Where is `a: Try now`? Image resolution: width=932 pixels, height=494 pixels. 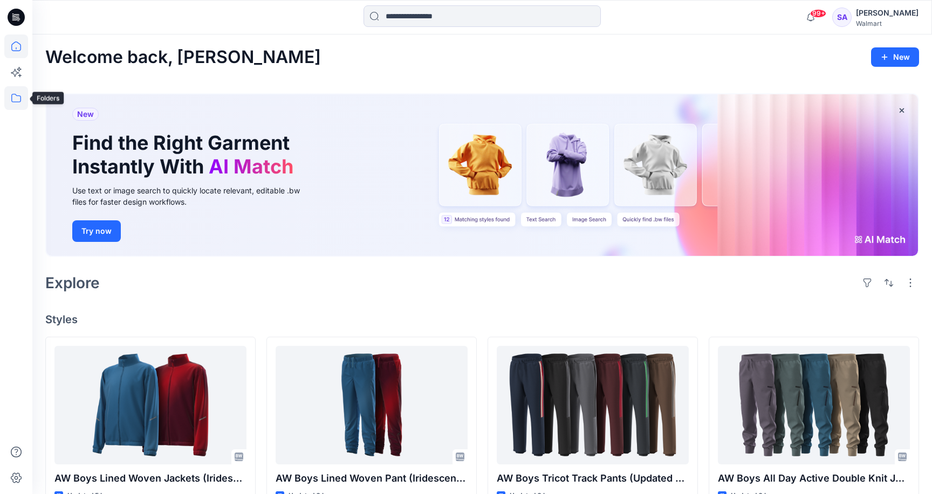 a: Try now is located at coordinates (97, 231).